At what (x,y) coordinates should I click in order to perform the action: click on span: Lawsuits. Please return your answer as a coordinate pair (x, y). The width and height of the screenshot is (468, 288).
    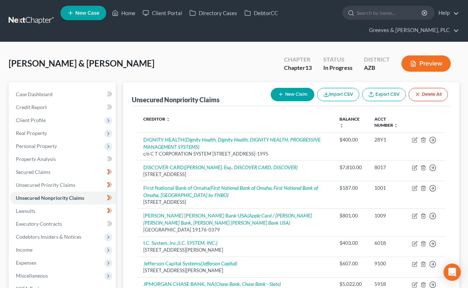
    Looking at the image, I should click on (26, 211).